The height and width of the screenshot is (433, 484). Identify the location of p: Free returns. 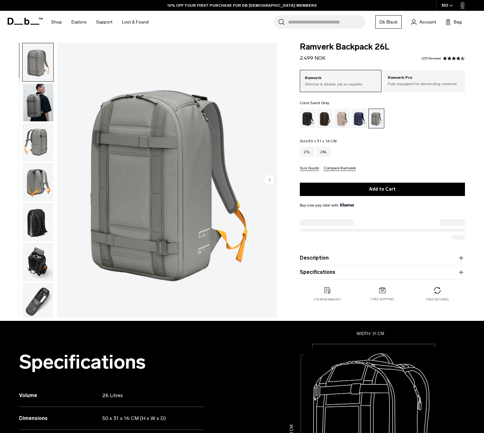
(437, 300).